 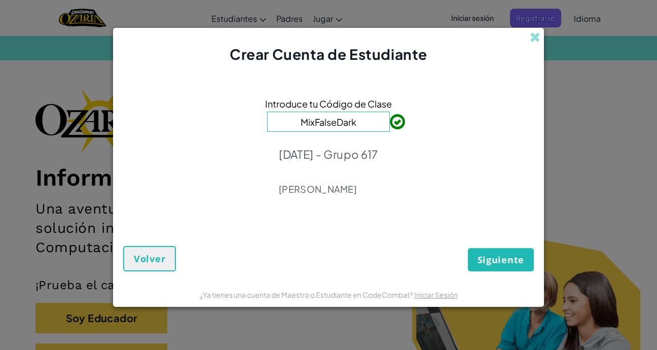 What do you see at coordinates (328, 103) in the screenshot?
I see `span: Introduce tu Código de Clase` at bounding box center [328, 103].